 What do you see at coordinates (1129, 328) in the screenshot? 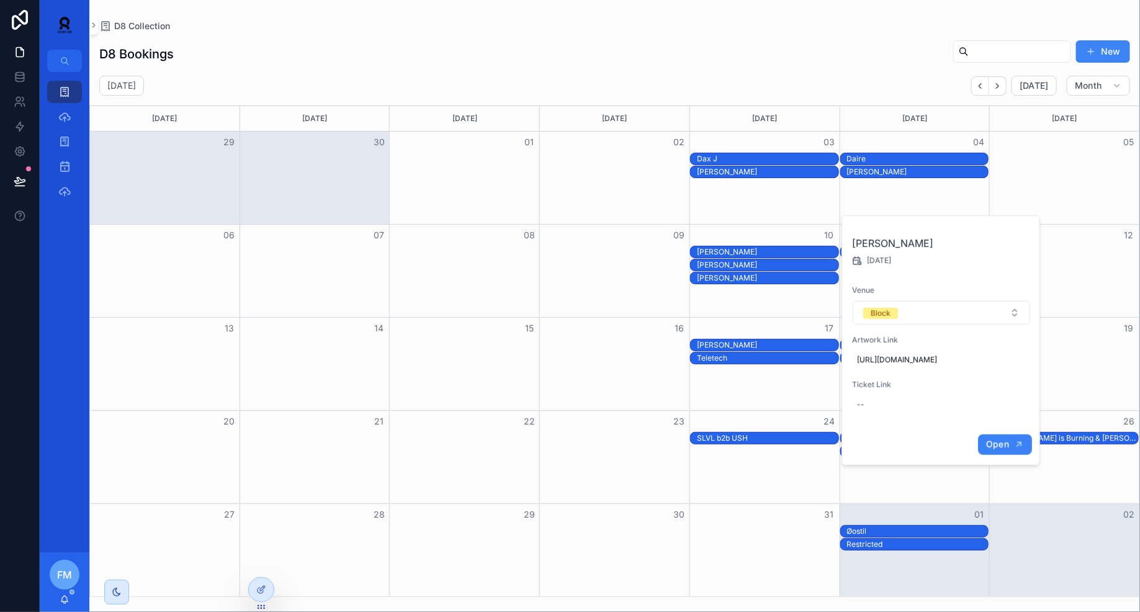
I see `button: 19` at bounding box center [1129, 328].